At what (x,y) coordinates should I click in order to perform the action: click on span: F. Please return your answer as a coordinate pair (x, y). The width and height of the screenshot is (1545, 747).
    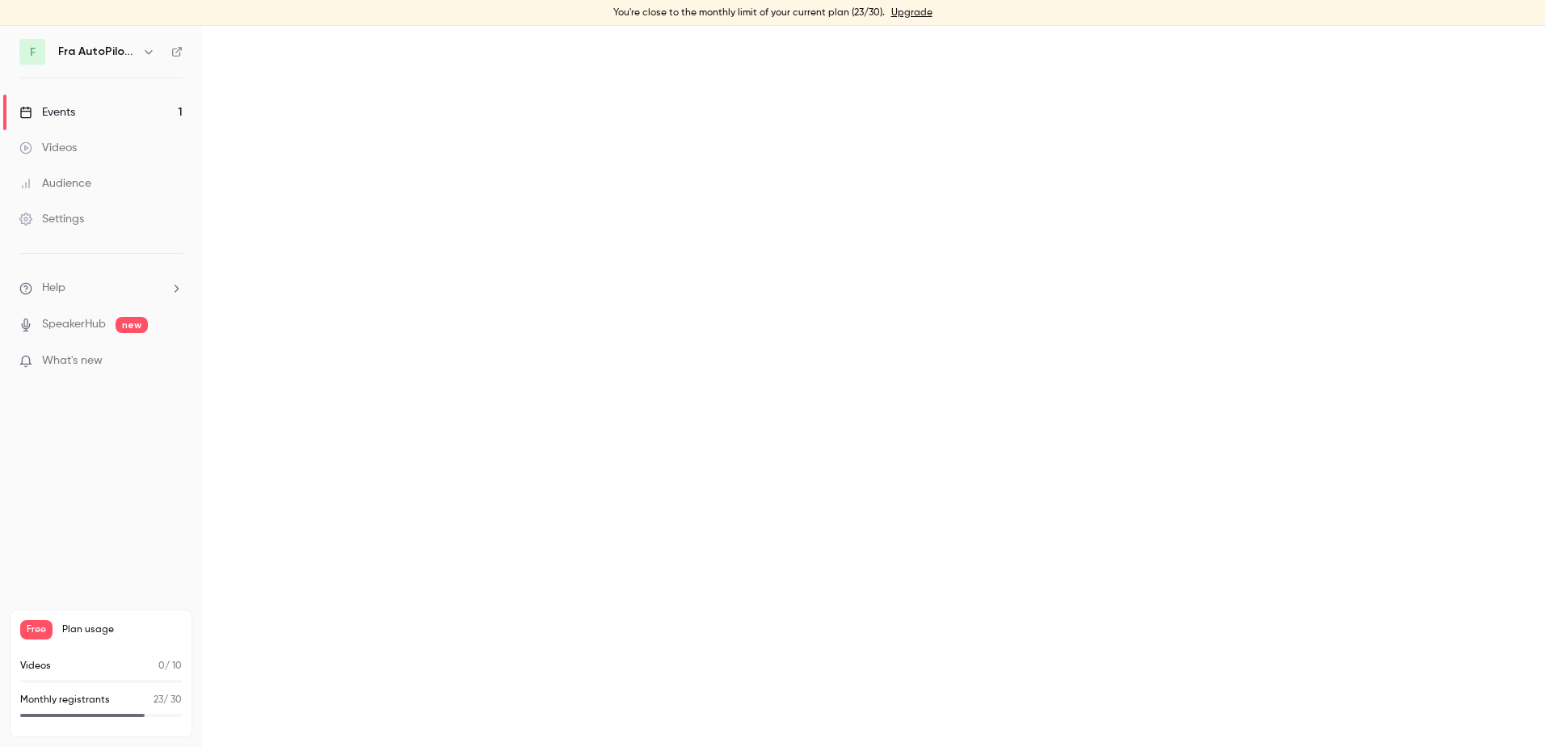
    Looking at the image, I should click on (32, 52).